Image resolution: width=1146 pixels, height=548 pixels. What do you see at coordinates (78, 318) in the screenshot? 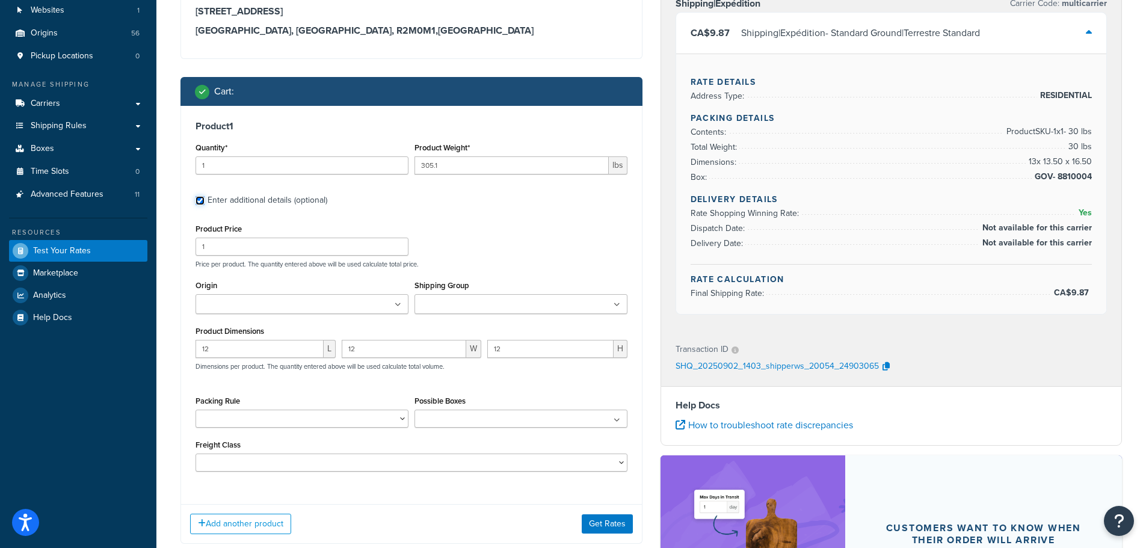
I see `li: Help Docs` at bounding box center [78, 318].